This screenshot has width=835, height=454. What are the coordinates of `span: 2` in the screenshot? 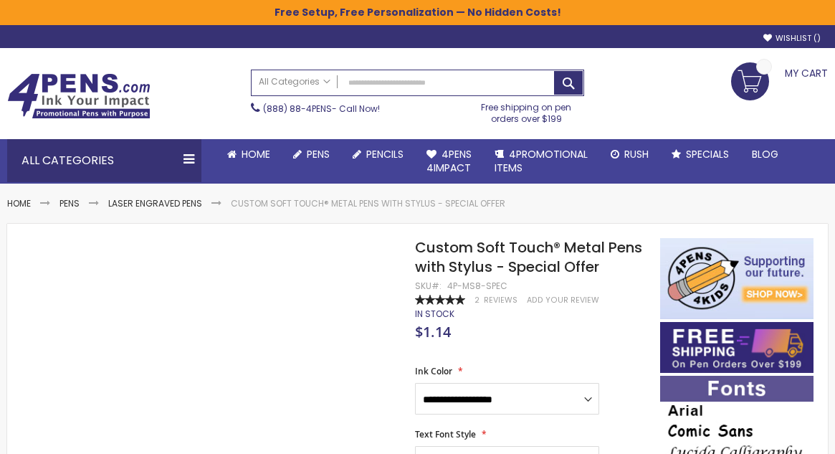 It's located at (477, 300).